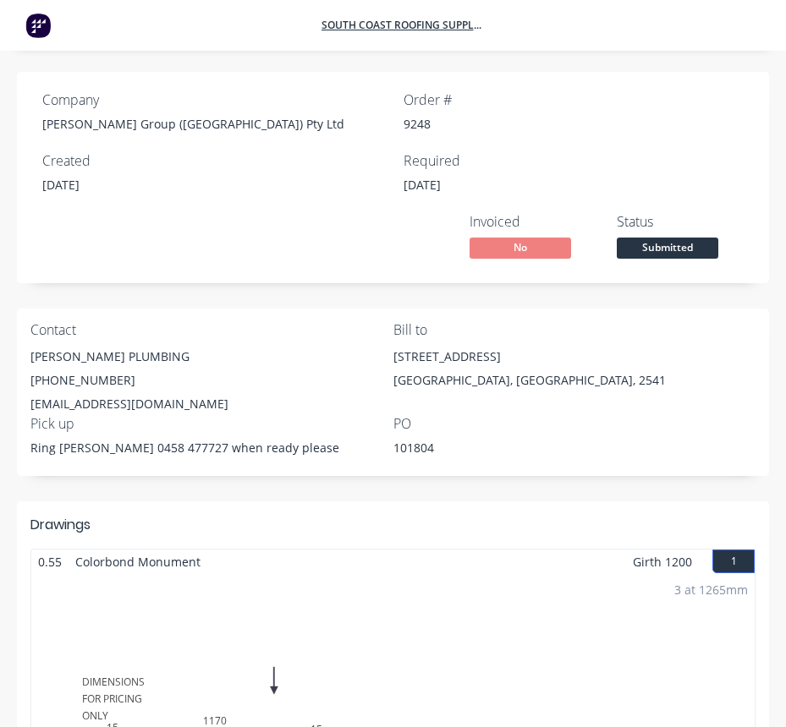 Image resolution: width=786 pixels, height=727 pixels. Describe the element at coordinates (573, 161) in the screenshot. I see `div: Required` at that location.